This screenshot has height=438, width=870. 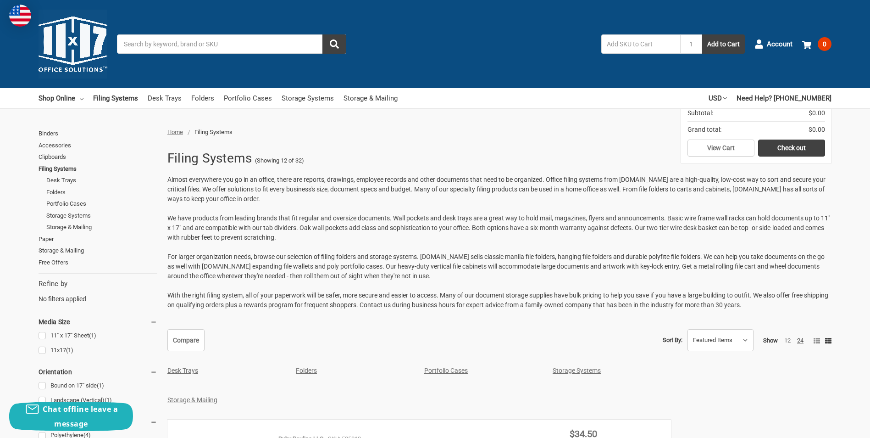 What do you see at coordinates (71, 416) in the screenshot?
I see `button: Chat offline leave a message` at bounding box center [71, 416].